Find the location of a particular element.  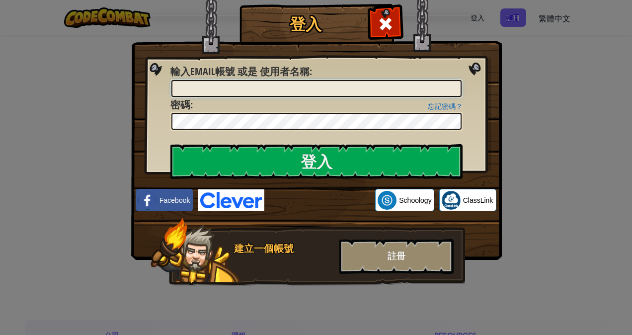

h1: 登入 is located at coordinates (305, 24).